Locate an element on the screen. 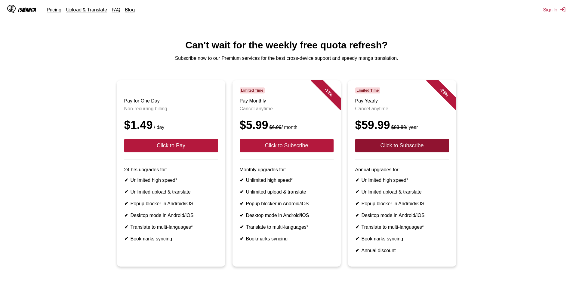 The image size is (573, 284). a: Upload & Translate is located at coordinates (87, 10).